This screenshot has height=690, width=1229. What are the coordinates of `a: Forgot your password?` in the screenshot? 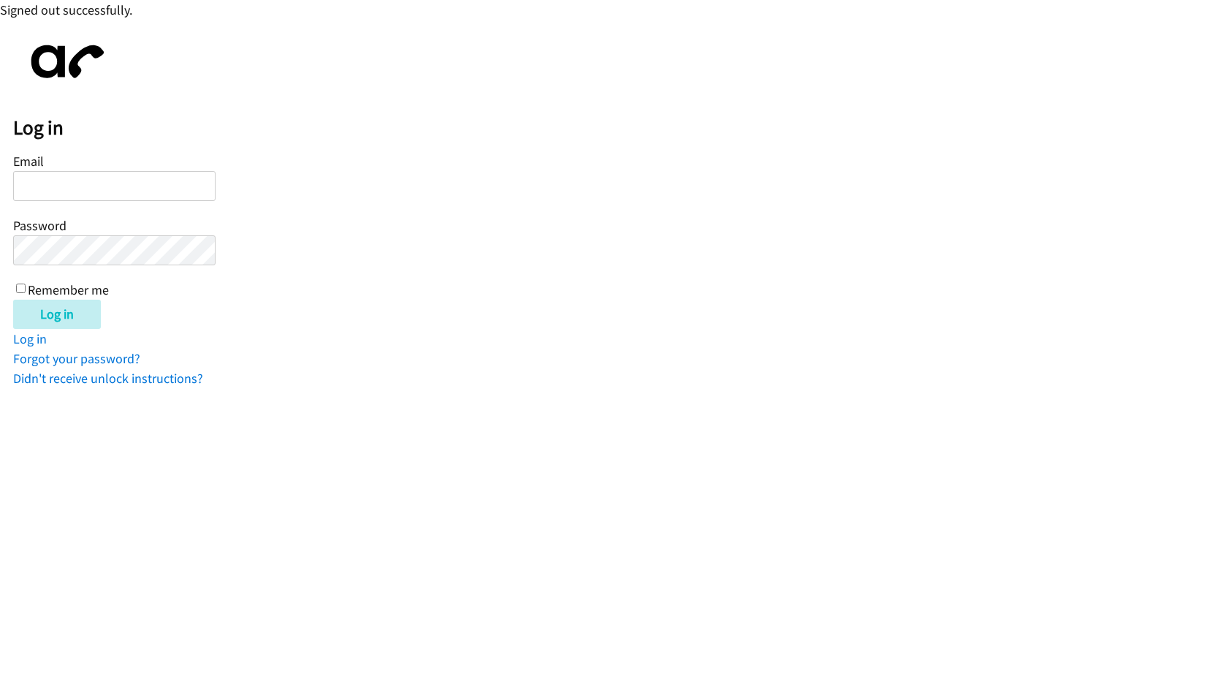 It's located at (77, 358).